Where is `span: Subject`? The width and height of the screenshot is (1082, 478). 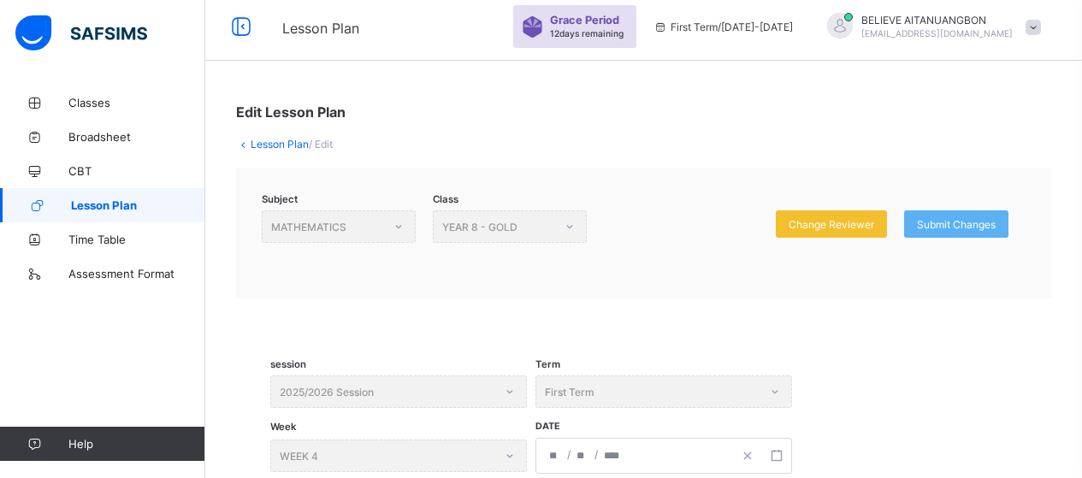 span: Subject is located at coordinates (280, 199).